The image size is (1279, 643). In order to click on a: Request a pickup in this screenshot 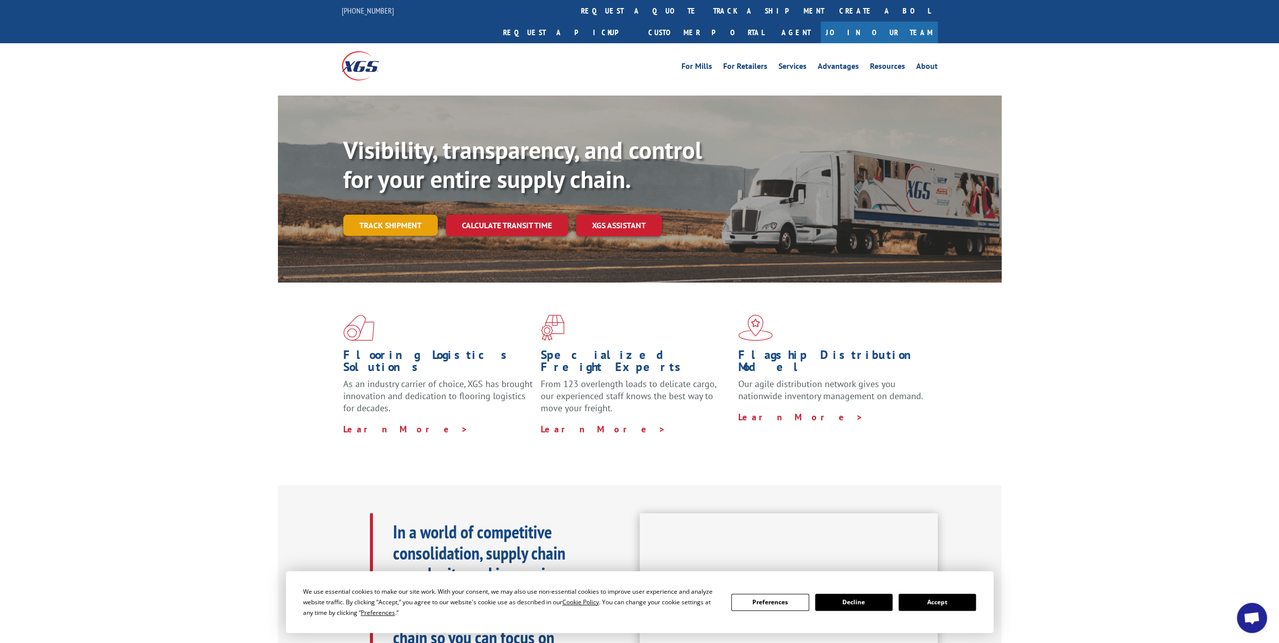, I will do `click(568, 32)`.